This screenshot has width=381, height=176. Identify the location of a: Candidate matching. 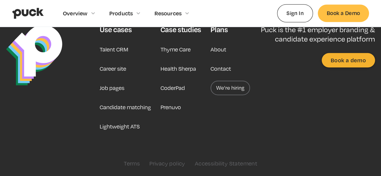
(125, 107).